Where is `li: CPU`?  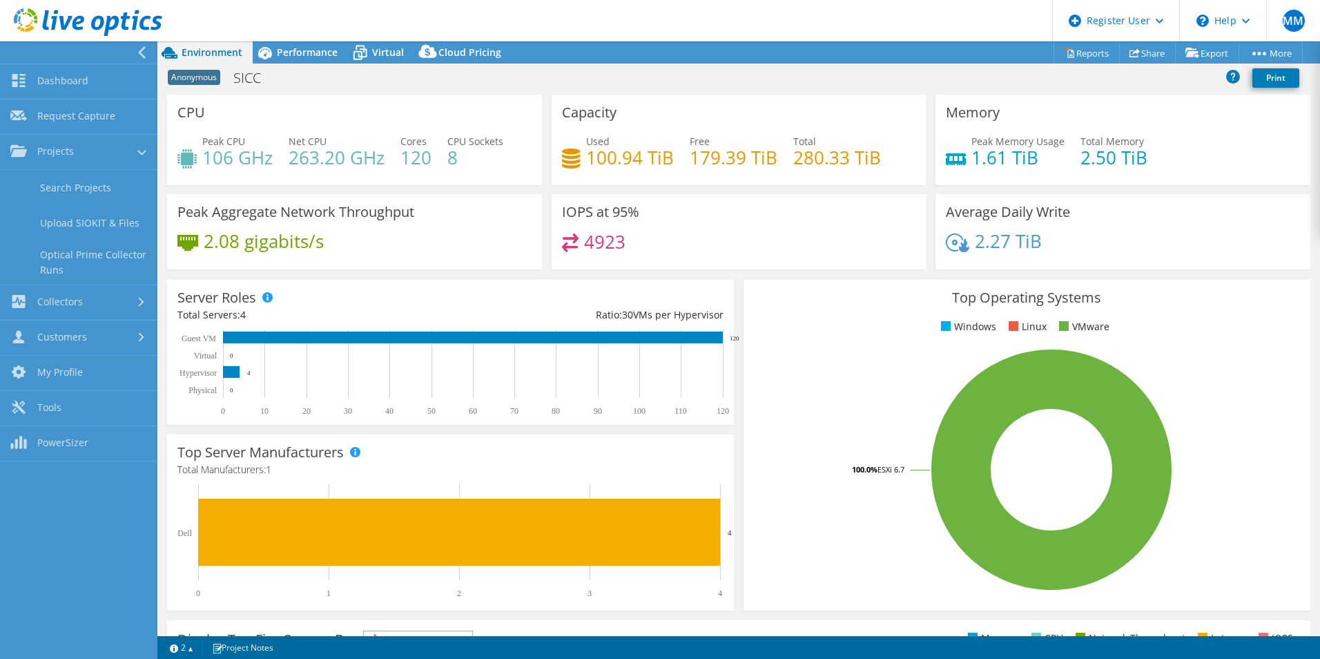
li: CPU is located at coordinates (1045, 638).